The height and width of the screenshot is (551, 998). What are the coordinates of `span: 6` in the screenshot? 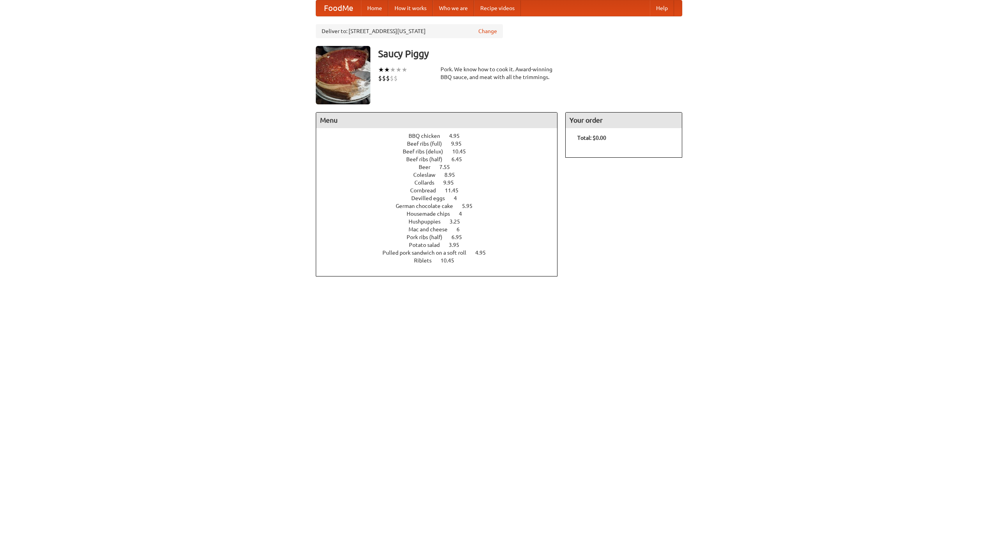 It's located at (462, 230).